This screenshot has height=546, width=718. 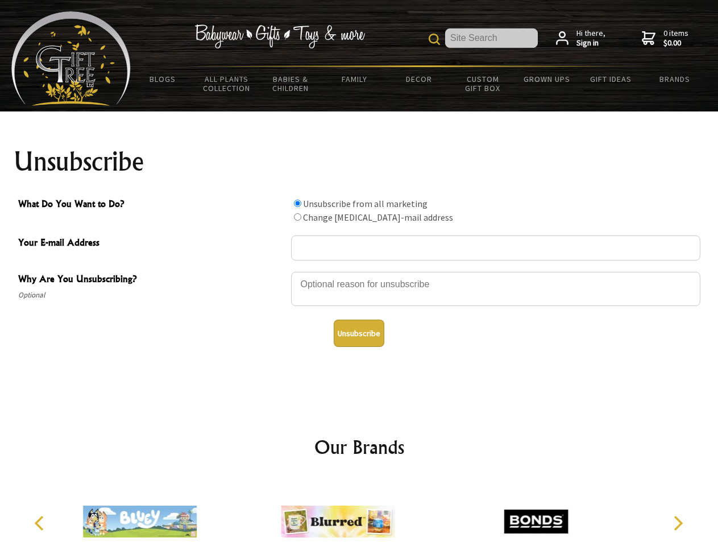 What do you see at coordinates (71, 59) in the screenshot?
I see `img: Babyware - Gifts - Toys and more...` at bounding box center [71, 59].